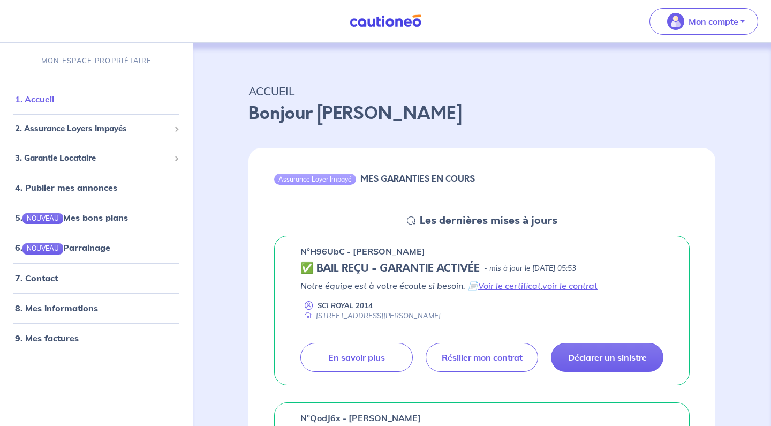 Image resolution: width=771 pixels, height=426 pixels. Describe the element at coordinates (96, 158) in the screenshot. I see `div: 3. Garantie Locataire` at that location.